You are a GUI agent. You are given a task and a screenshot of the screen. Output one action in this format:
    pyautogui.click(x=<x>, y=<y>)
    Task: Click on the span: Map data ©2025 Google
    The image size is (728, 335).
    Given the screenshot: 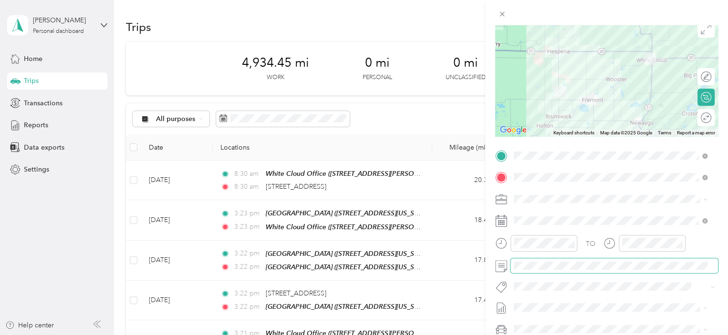 What is the action you would take?
    pyautogui.click(x=626, y=133)
    